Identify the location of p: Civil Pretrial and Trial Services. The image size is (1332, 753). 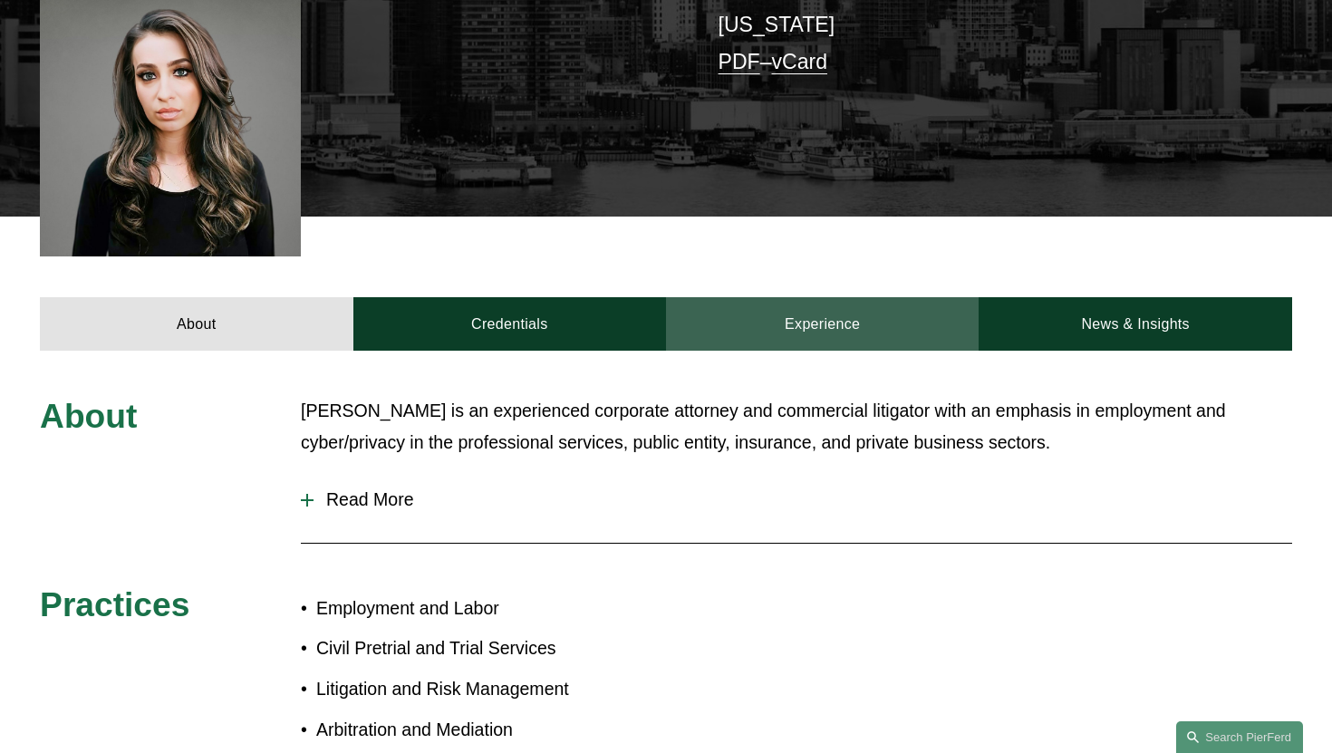
(491, 648).